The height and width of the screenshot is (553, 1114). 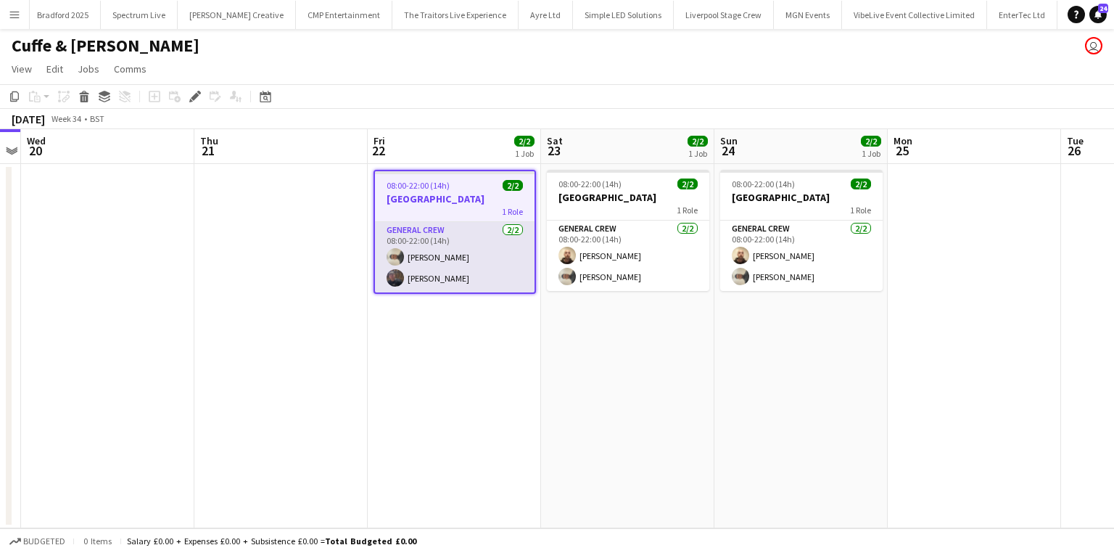 What do you see at coordinates (44, 541) in the screenshot?
I see `span: Budgeted` at bounding box center [44, 541].